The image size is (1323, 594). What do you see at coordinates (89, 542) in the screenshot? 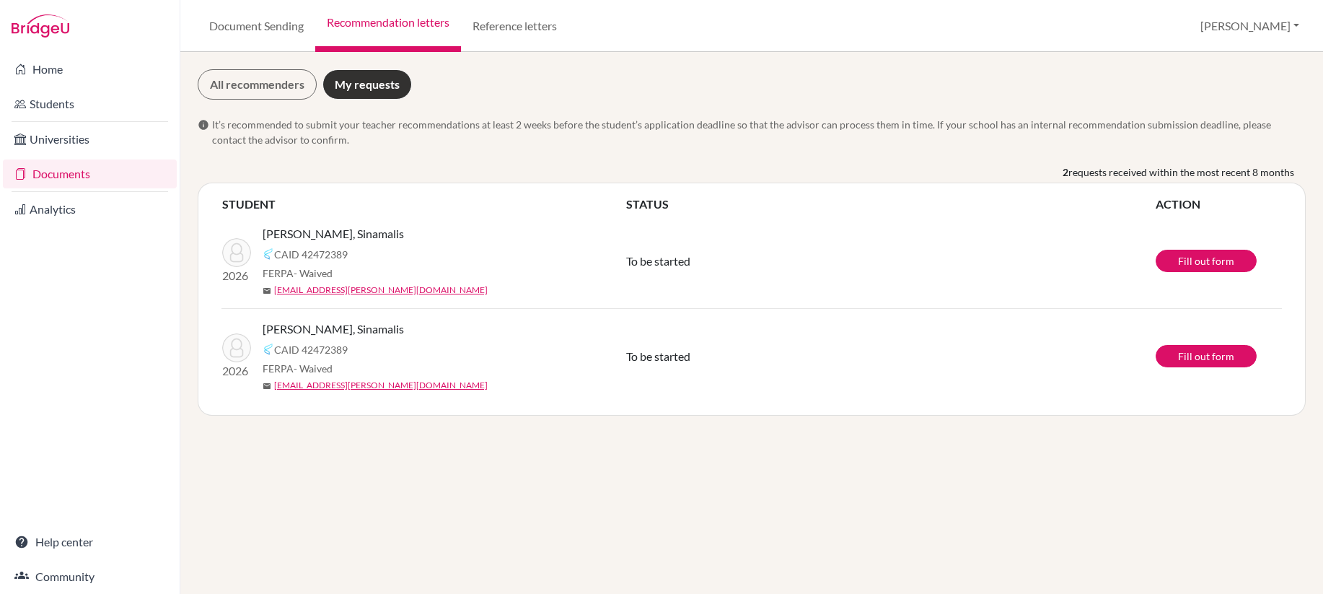
I see `a: Help center` at bounding box center [89, 542].